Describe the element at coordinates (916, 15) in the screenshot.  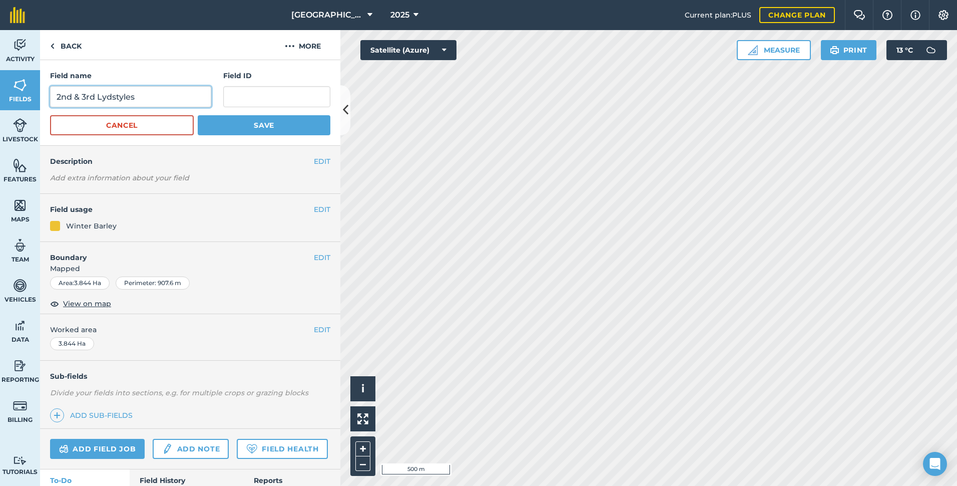
I see `img: svg+xml;base64,PHN2ZyB4bWxucz0iaHR0cDovL3d3dy53My5vcmcvMjAwMC9zdmciIHdpZHRoPSIxNyIgaGVpZ2h0PSIxNy...` at that location.